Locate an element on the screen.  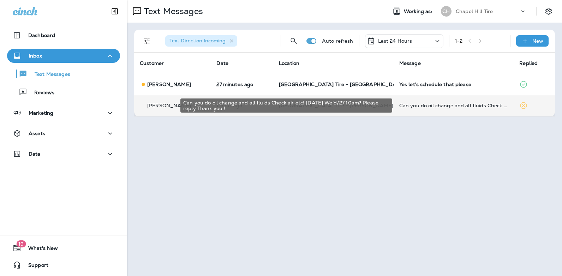
p: Chapel Hill Tire is located at coordinates (474, 11).